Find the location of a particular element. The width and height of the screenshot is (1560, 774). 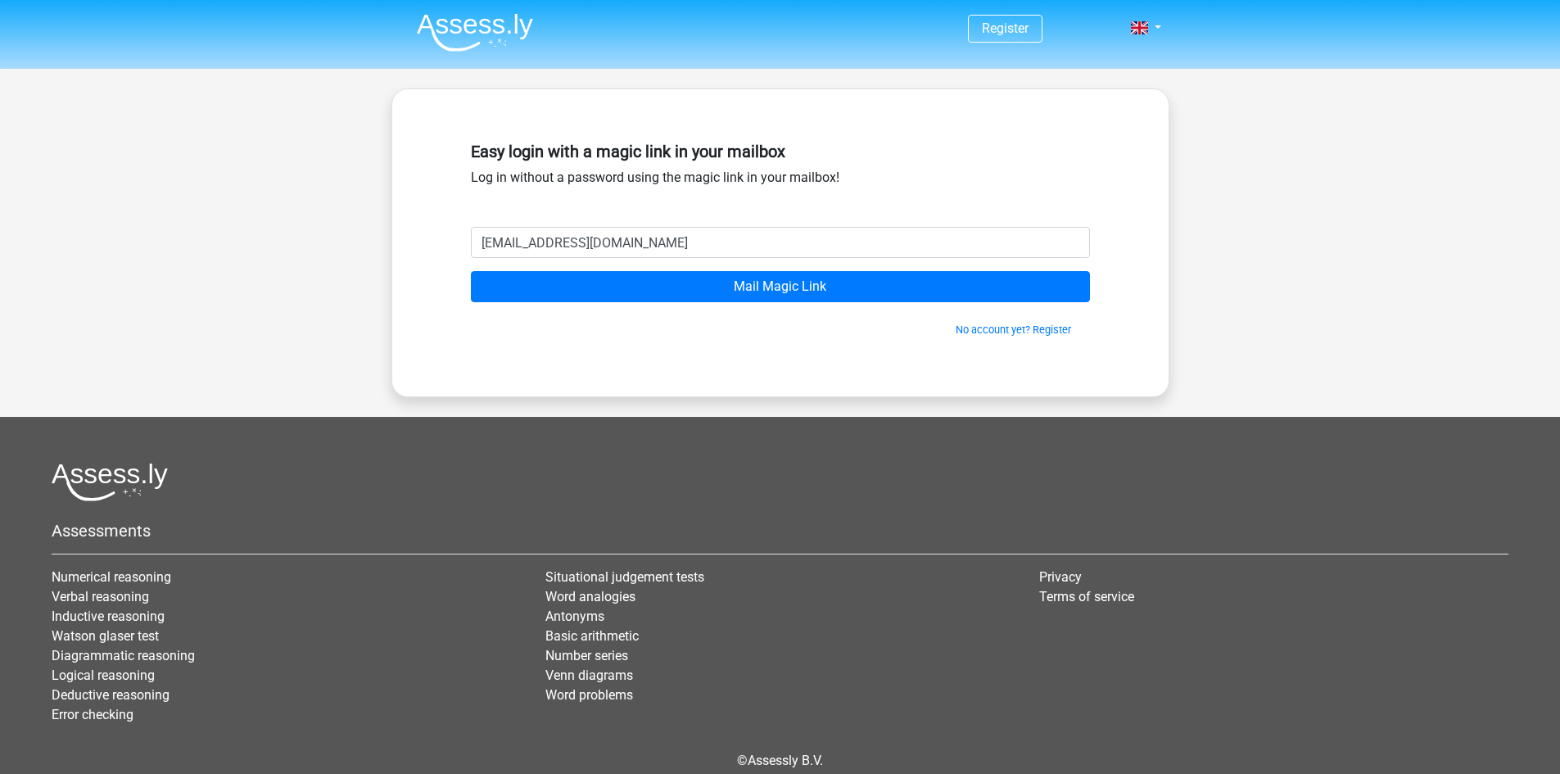

a: Basic arithmetic is located at coordinates (592, 635).